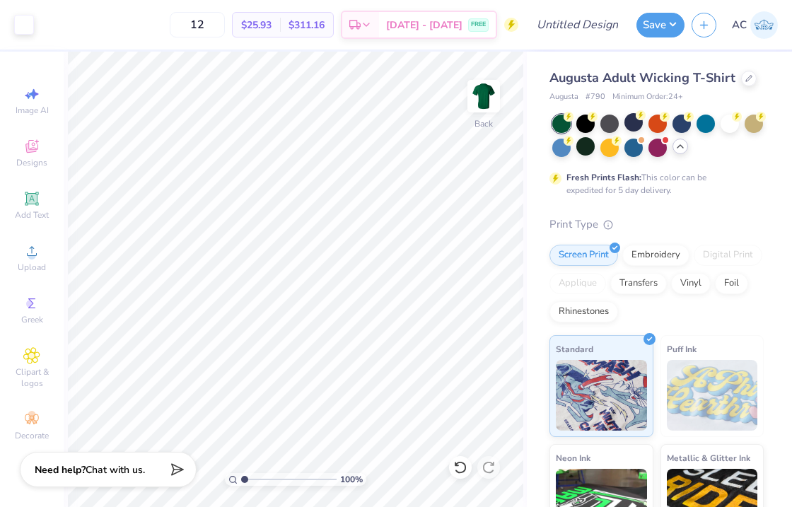 The width and height of the screenshot is (792, 507). I want to click on span: Metallic & Glitter Ink, so click(709, 458).